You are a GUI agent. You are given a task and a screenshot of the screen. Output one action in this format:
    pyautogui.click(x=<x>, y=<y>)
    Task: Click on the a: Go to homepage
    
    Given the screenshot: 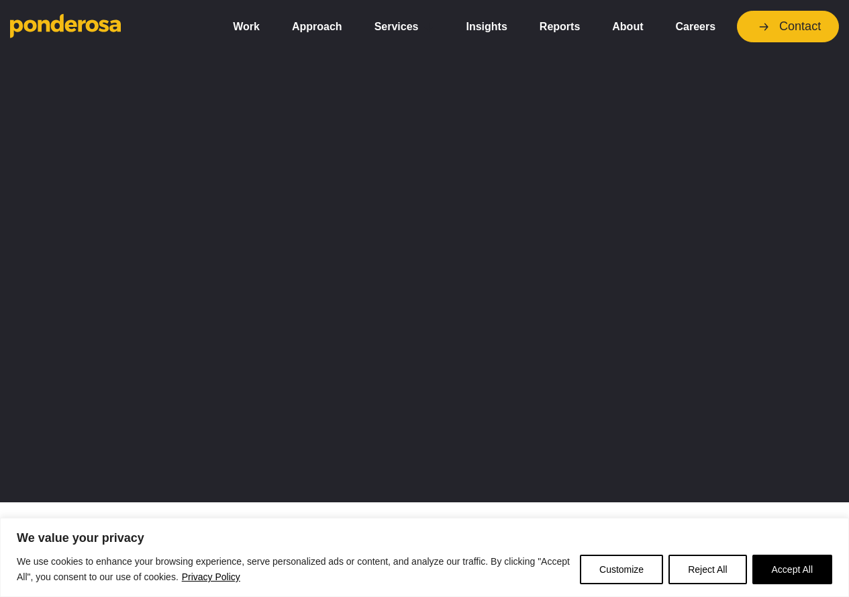 What is the action you would take?
    pyautogui.click(x=106, y=27)
    